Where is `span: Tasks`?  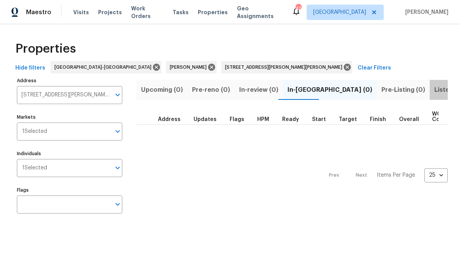
span: Tasks is located at coordinates (181, 12).